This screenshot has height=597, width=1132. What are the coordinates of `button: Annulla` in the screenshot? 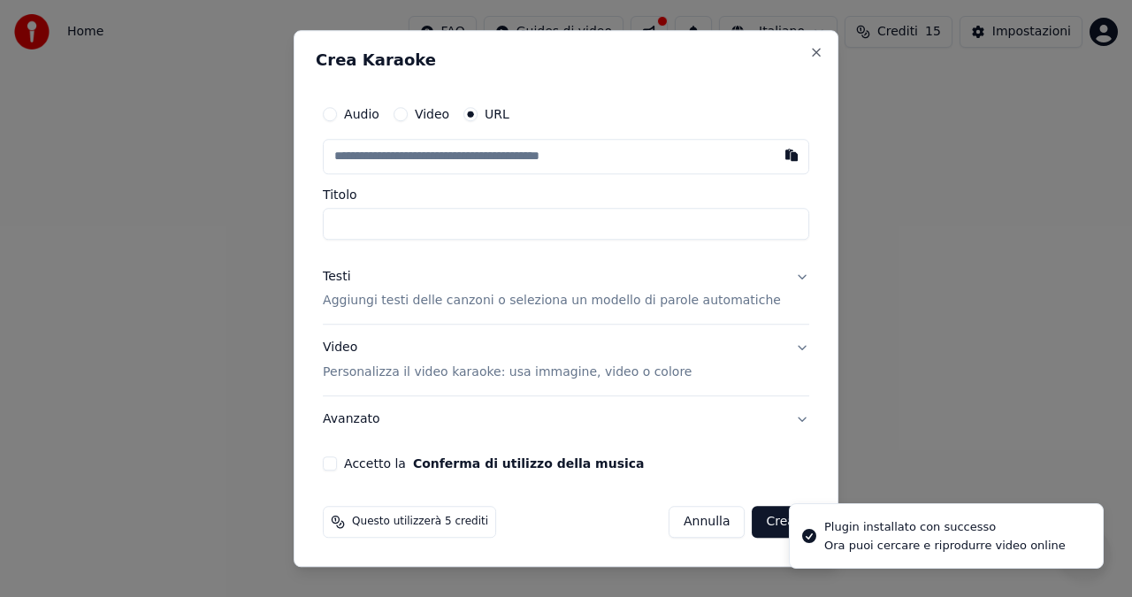 It's located at (707, 523).